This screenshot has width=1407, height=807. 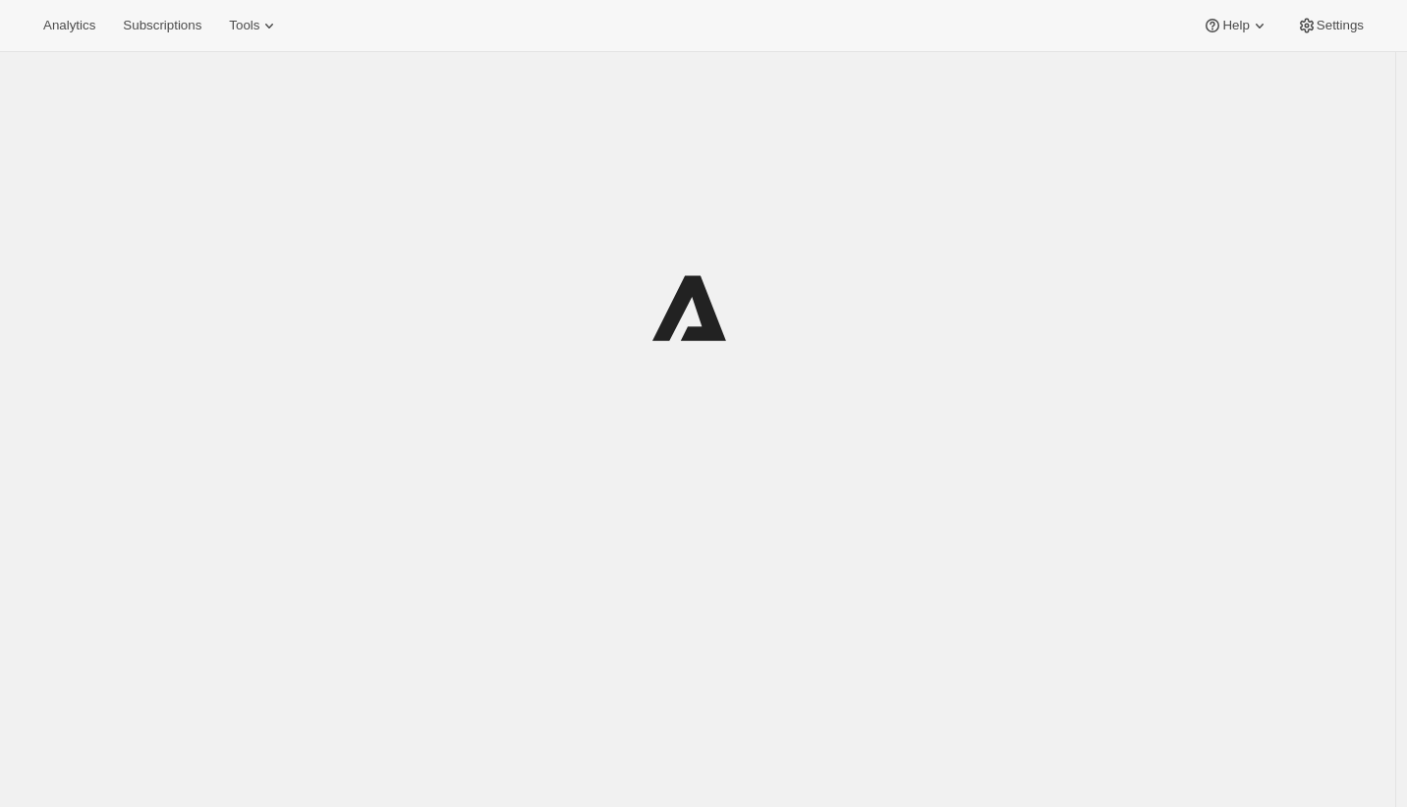 What do you see at coordinates (1235, 26) in the screenshot?
I see `button: Help` at bounding box center [1235, 26].